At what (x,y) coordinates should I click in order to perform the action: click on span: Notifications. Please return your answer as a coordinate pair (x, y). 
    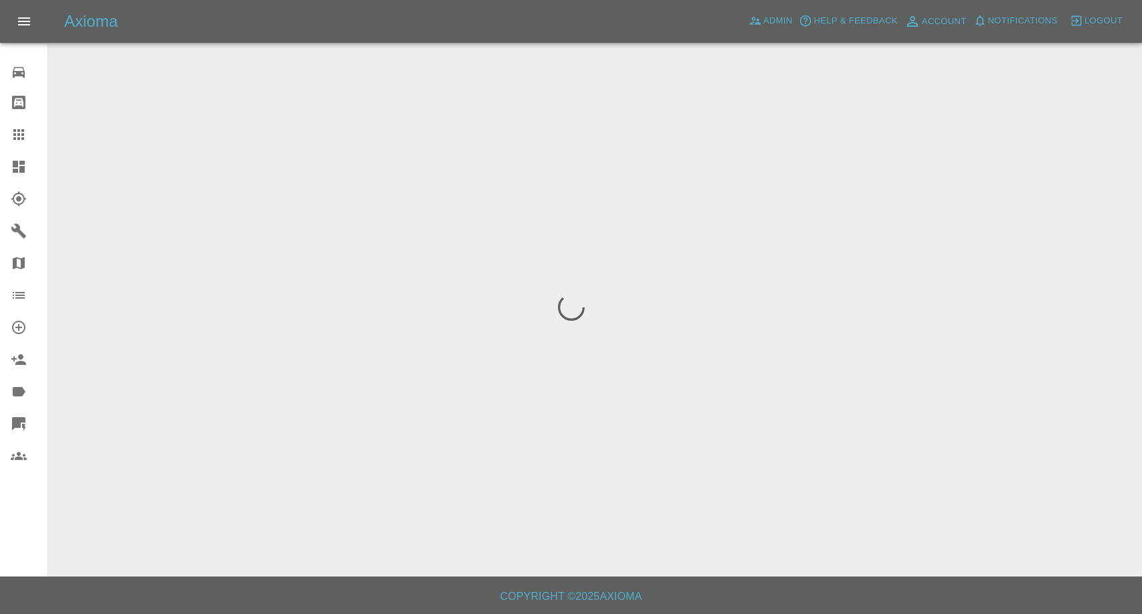
    Looking at the image, I should click on (1023, 21).